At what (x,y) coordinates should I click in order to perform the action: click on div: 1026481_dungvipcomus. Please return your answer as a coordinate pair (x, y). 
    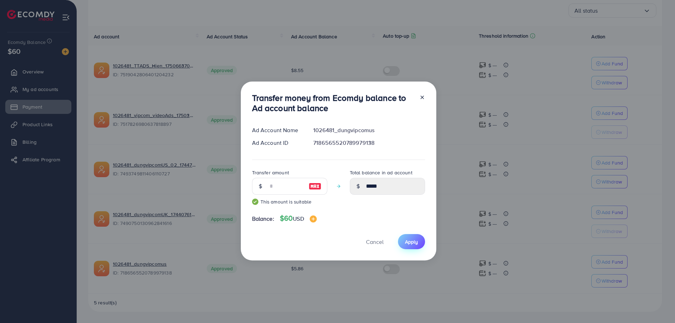
    Looking at the image, I should click on (369, 130).